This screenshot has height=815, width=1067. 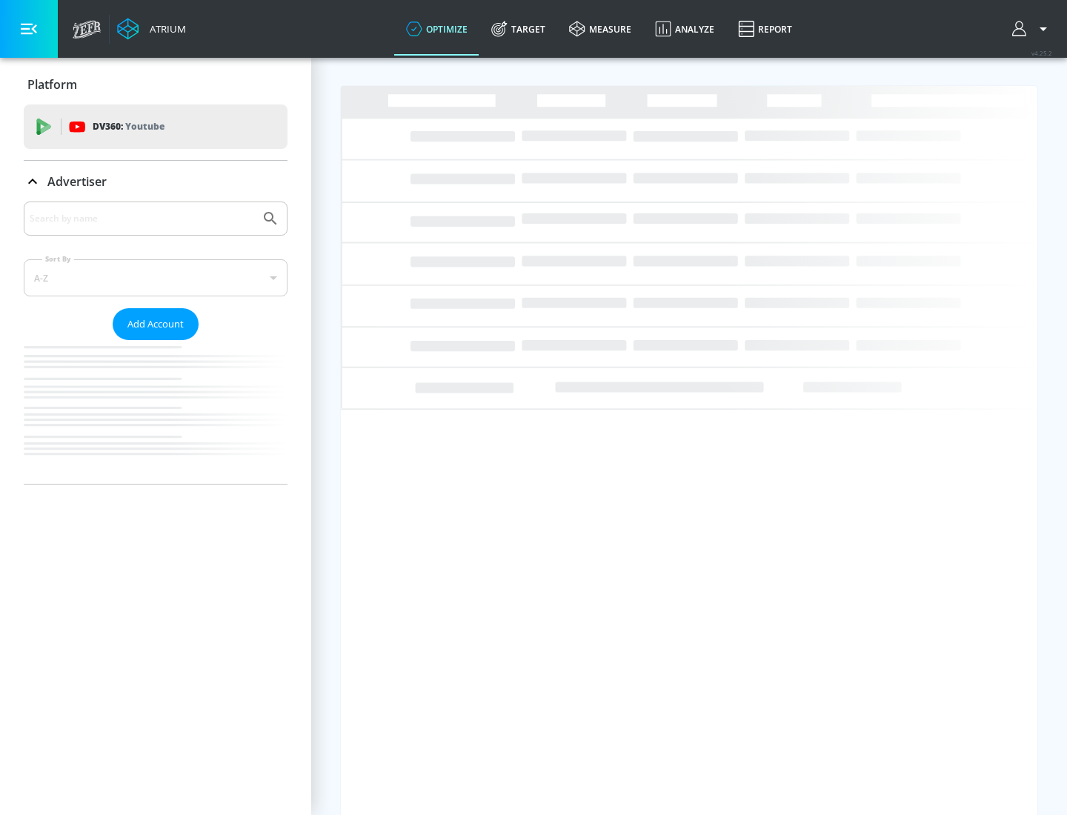 I want to click on a: Report, so click(x=765, y=29).